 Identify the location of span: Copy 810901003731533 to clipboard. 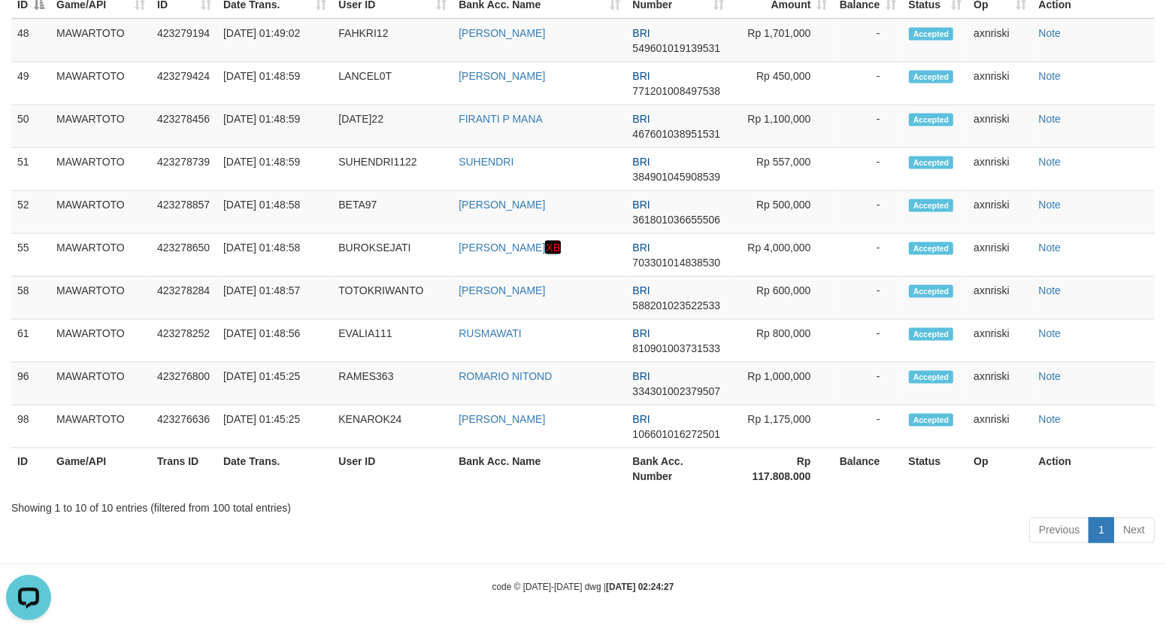
(676, 348).